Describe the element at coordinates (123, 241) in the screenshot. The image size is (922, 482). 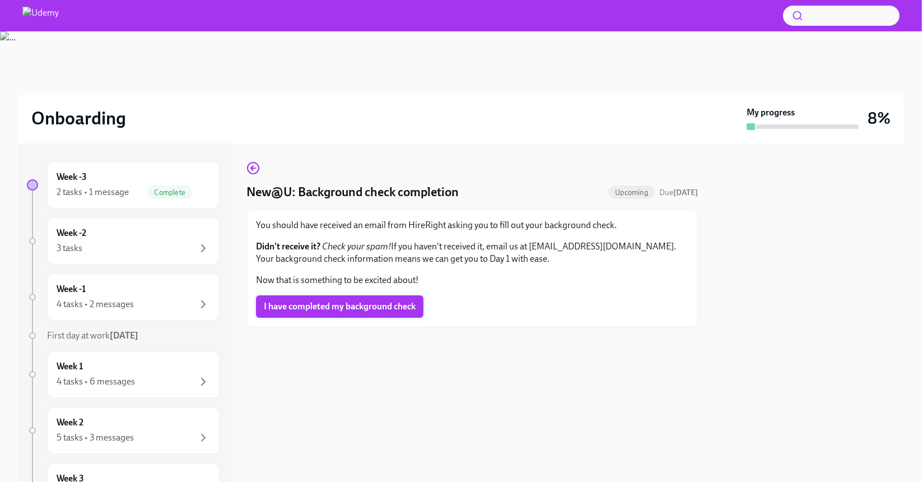
I see `a: Week -23 tasks` at that location.